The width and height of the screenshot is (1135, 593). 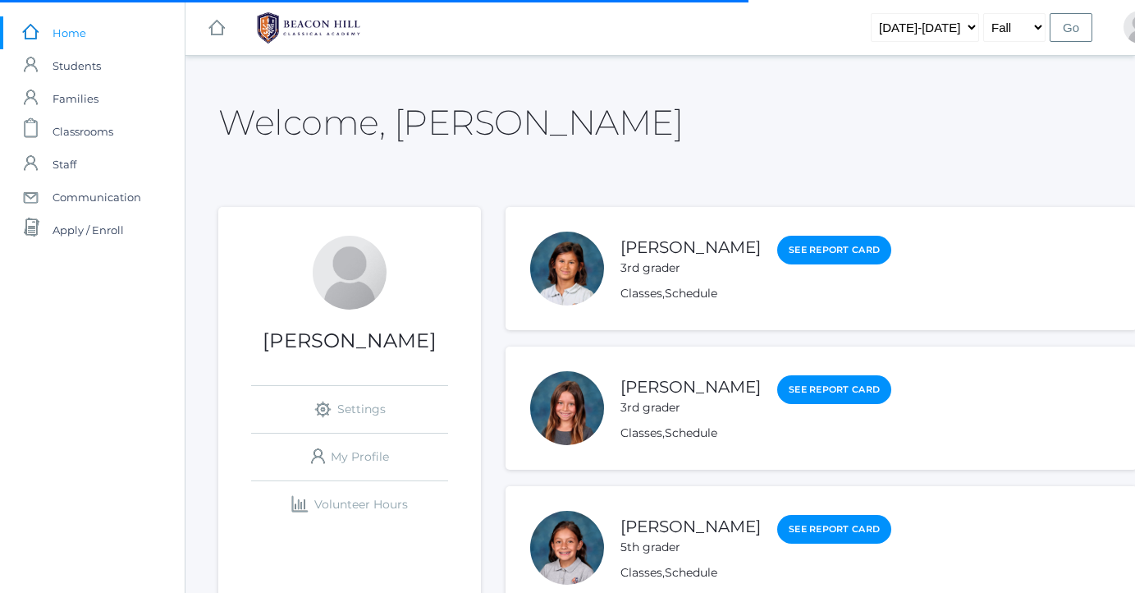 I want to click on span: Students, so click(x=76, y=66).